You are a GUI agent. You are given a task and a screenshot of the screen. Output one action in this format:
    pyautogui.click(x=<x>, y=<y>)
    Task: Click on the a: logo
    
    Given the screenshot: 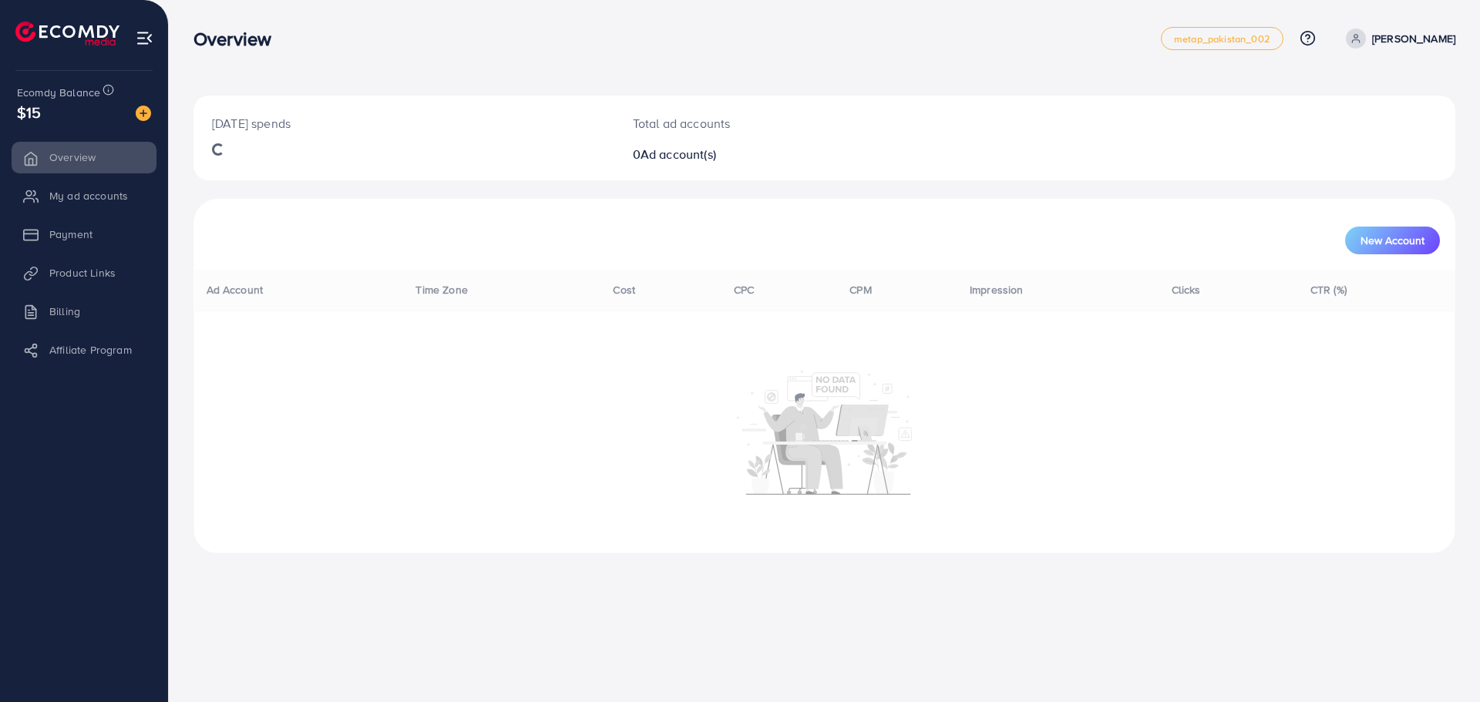 What is the action you would take?
    pyautogui.click(x=67, y=33)
    